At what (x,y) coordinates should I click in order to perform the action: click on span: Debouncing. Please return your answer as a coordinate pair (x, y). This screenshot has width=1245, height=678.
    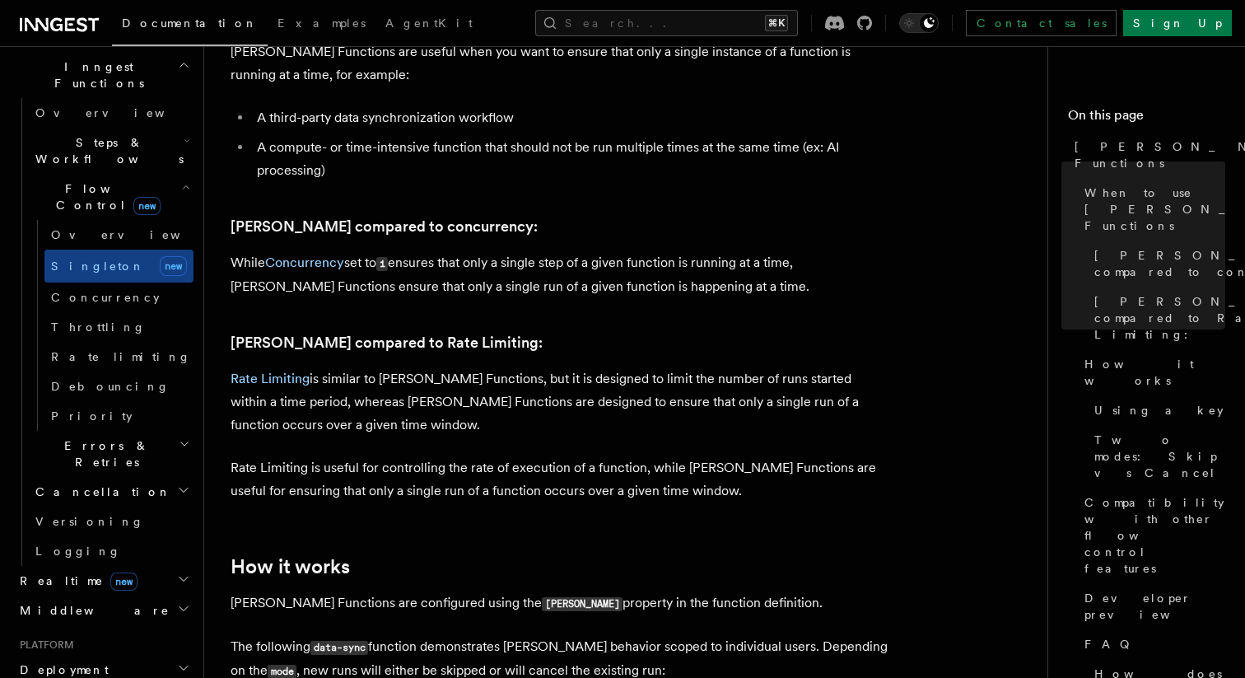
    Looking at the image, I should click on (110, 386).